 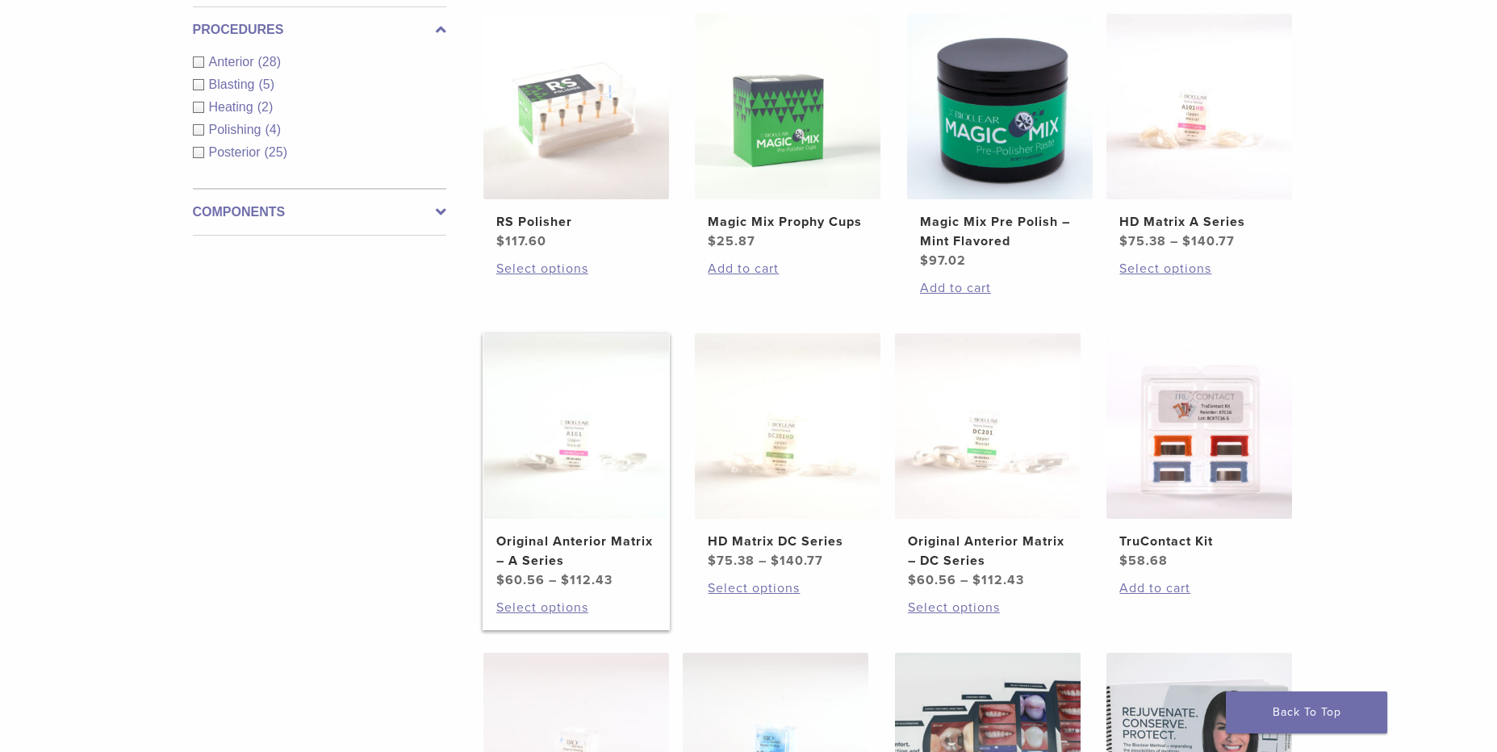 I want to click on h2: Original Anterior Matrix – A Series, so click(x=576, y=551).